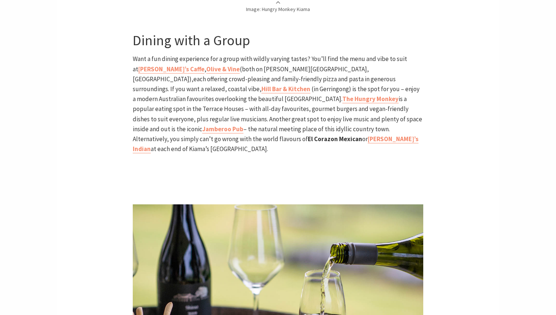  Describe the element at coordinates (223, 69) in the screenshot. I see `b: Olive & Vine` at that location.